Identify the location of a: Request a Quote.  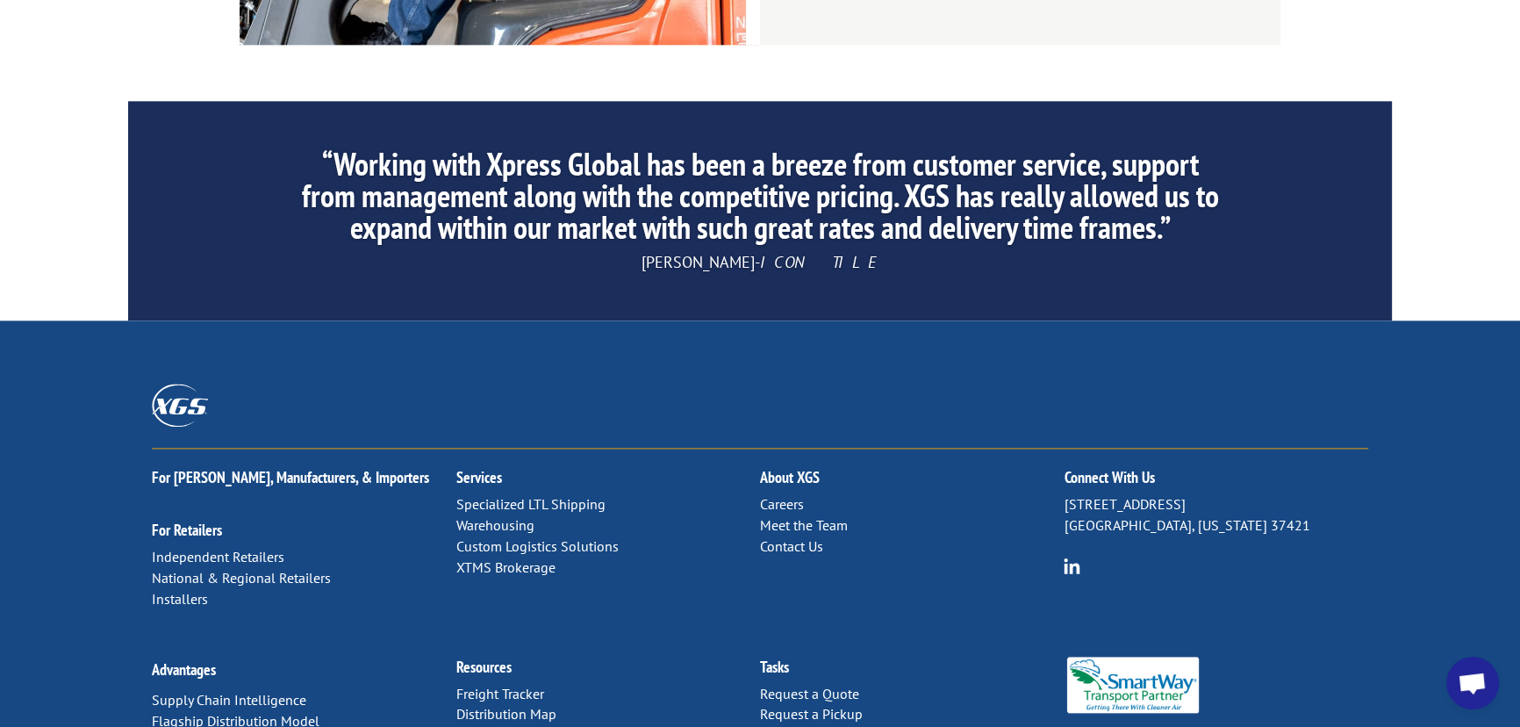
(809, 693).